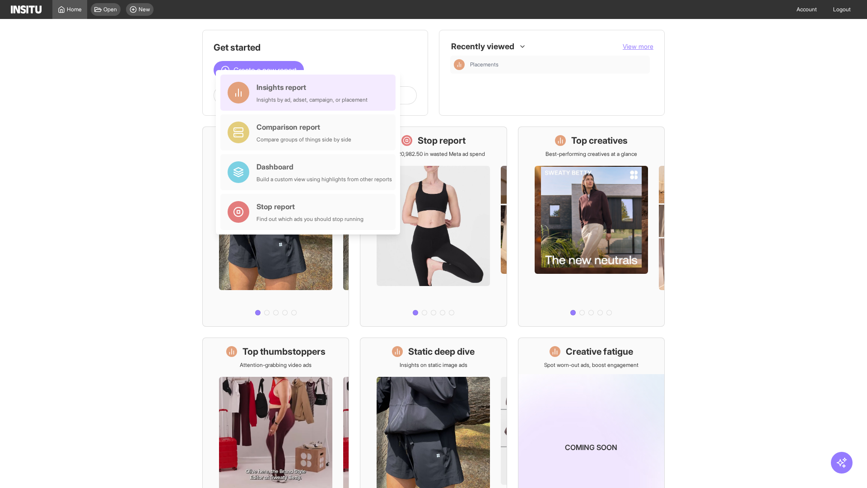  I want to click on button: View more, so click(638, 47).